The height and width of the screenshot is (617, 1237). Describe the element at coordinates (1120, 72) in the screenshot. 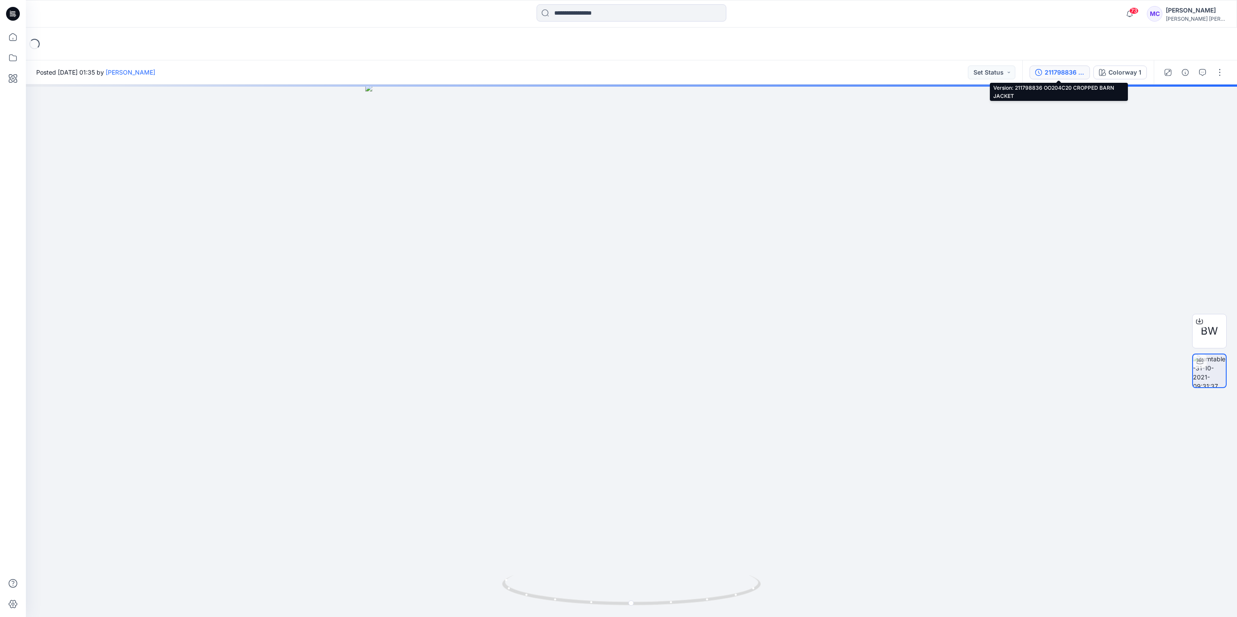

I see `button: Colorway 1` at that location.